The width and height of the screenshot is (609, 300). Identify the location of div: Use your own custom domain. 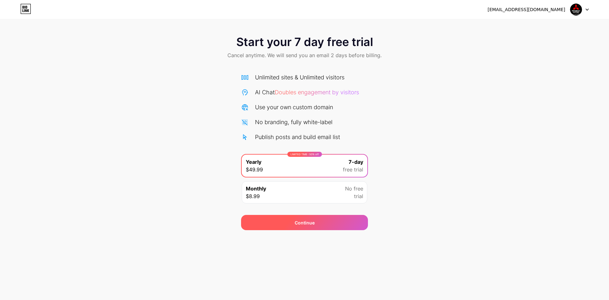
(294, 107).